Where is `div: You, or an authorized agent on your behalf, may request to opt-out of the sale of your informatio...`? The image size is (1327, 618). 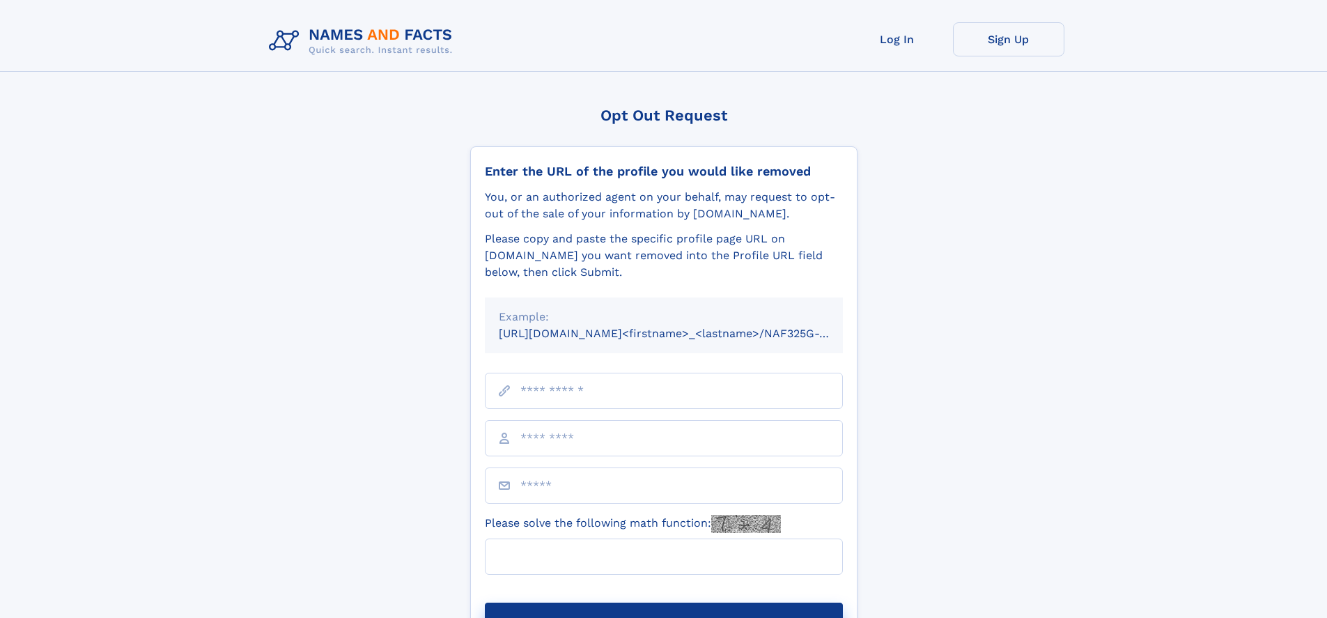 div: You, or an authorized agent on your behalf, may request to opt-out of the sale of your informatio... is located at coordinates (664, 205).